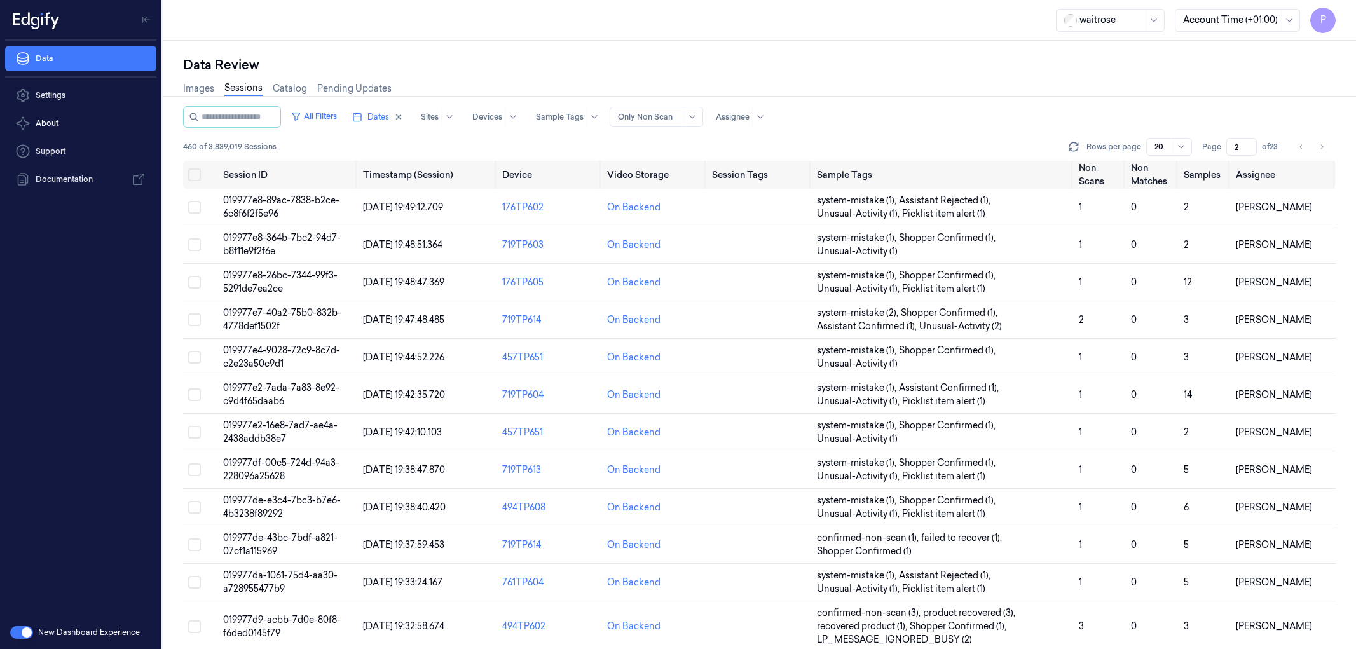 The image size is (1356, 649). I want to click on span: 019977de-43bc-7bdf-a821-07cf1a115969, so click(280, 544).